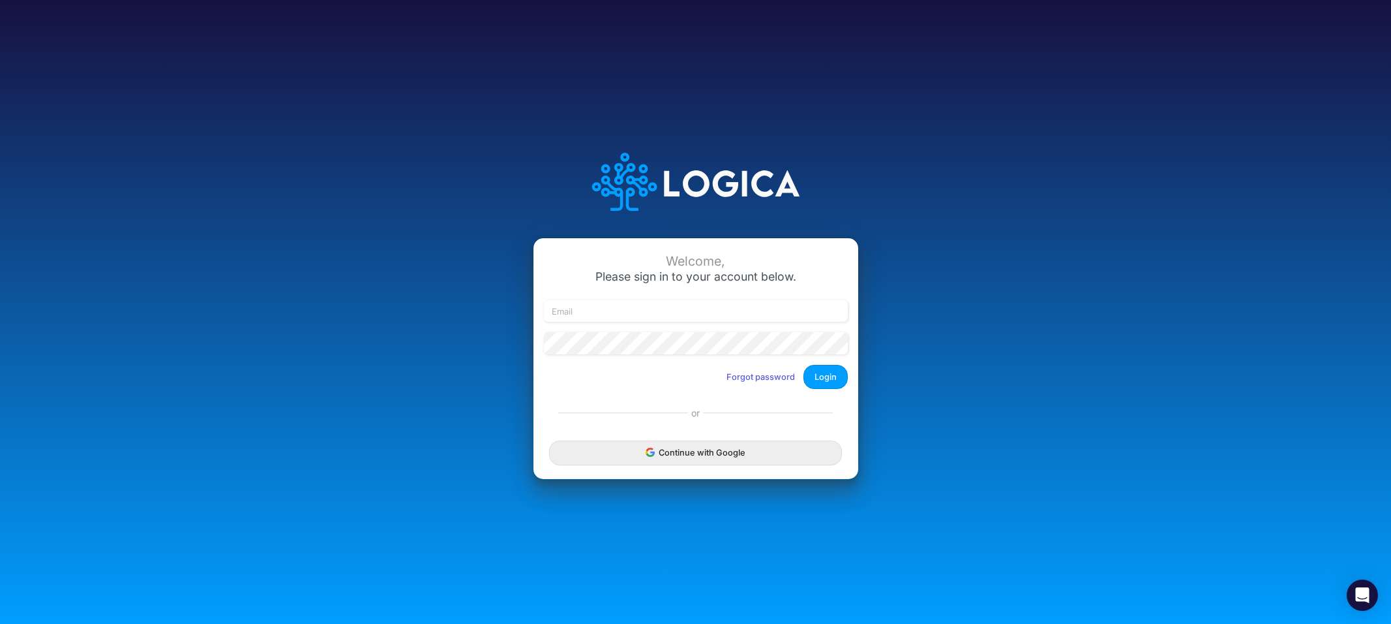  What do you see at coordinates (696, 261) in the screenshot?
I see `div: Welcome,` at bounding box center [696, 261].